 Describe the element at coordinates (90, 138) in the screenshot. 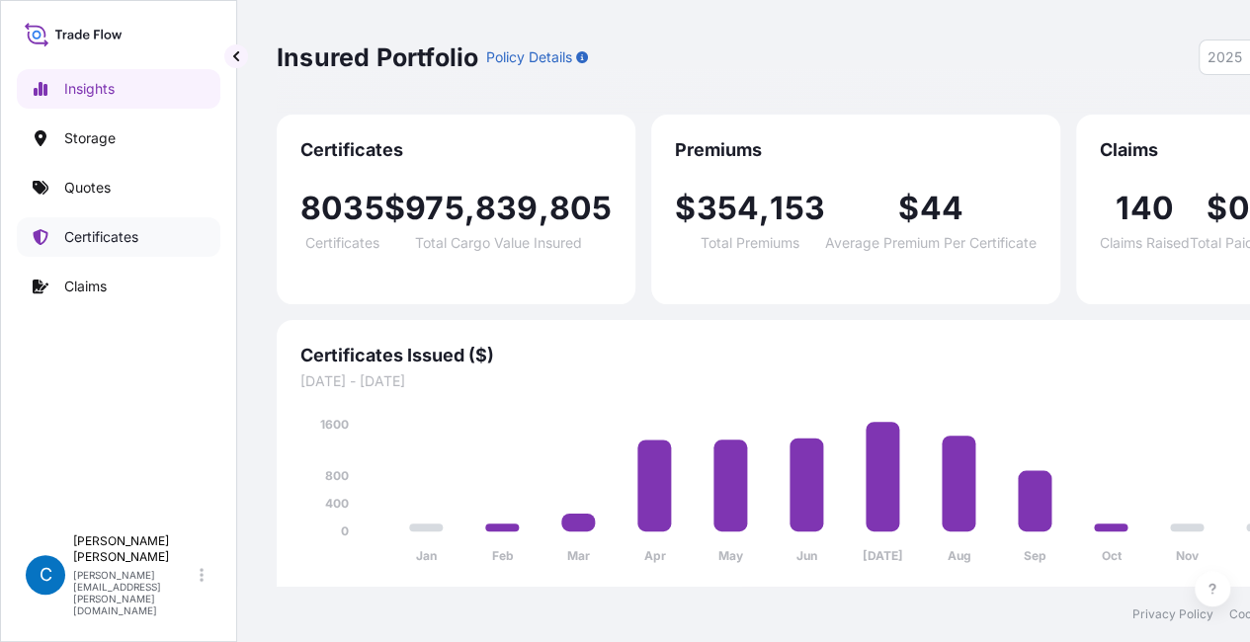

I see `p: Storage` at that location.